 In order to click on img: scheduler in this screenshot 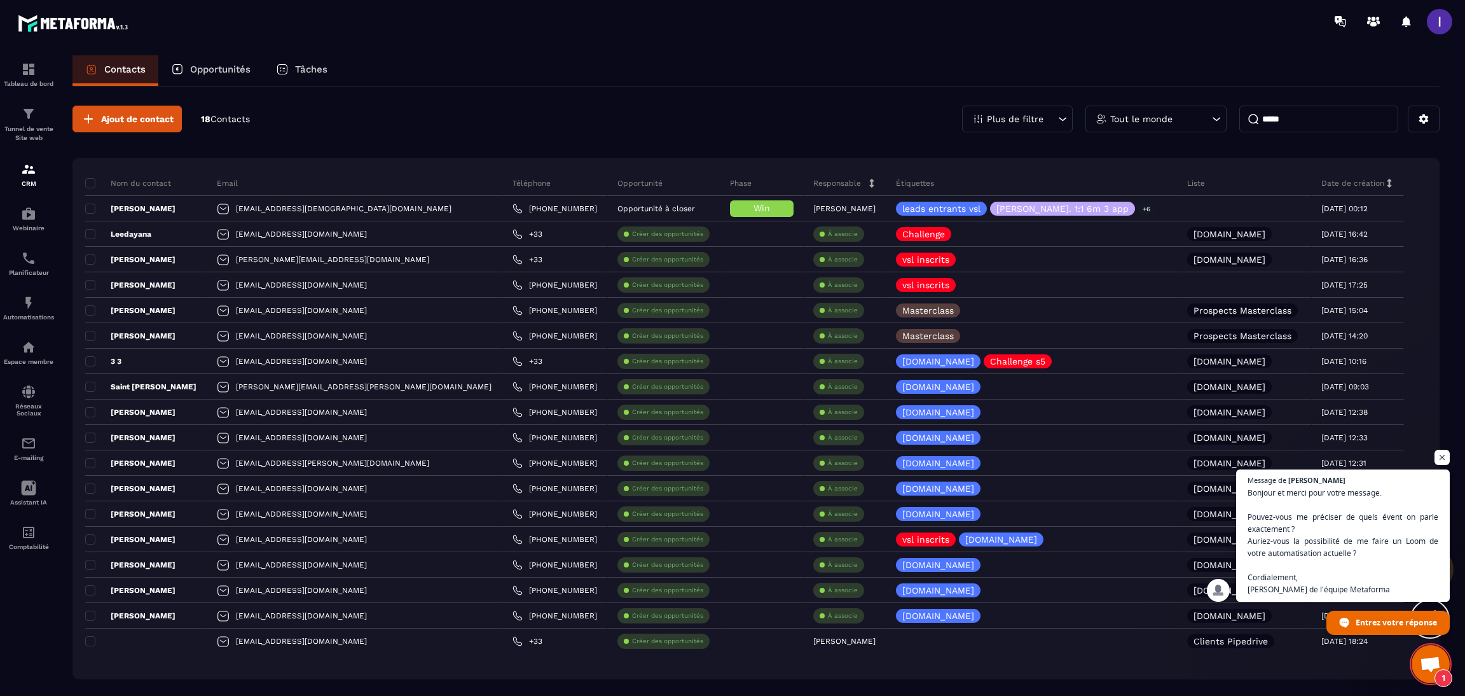, I will do `click(29, 258)`.